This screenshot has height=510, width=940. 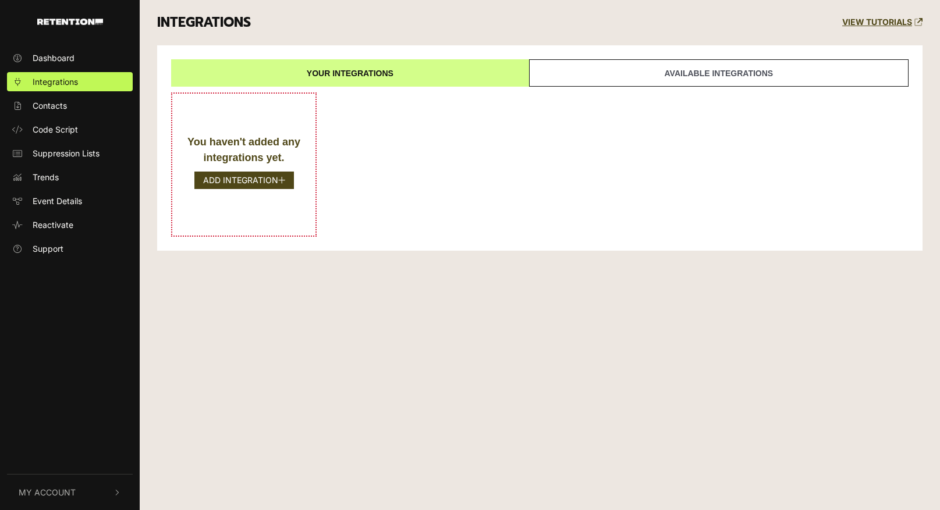 I want to click on a: Available integrations, so click(x=719, y=73).